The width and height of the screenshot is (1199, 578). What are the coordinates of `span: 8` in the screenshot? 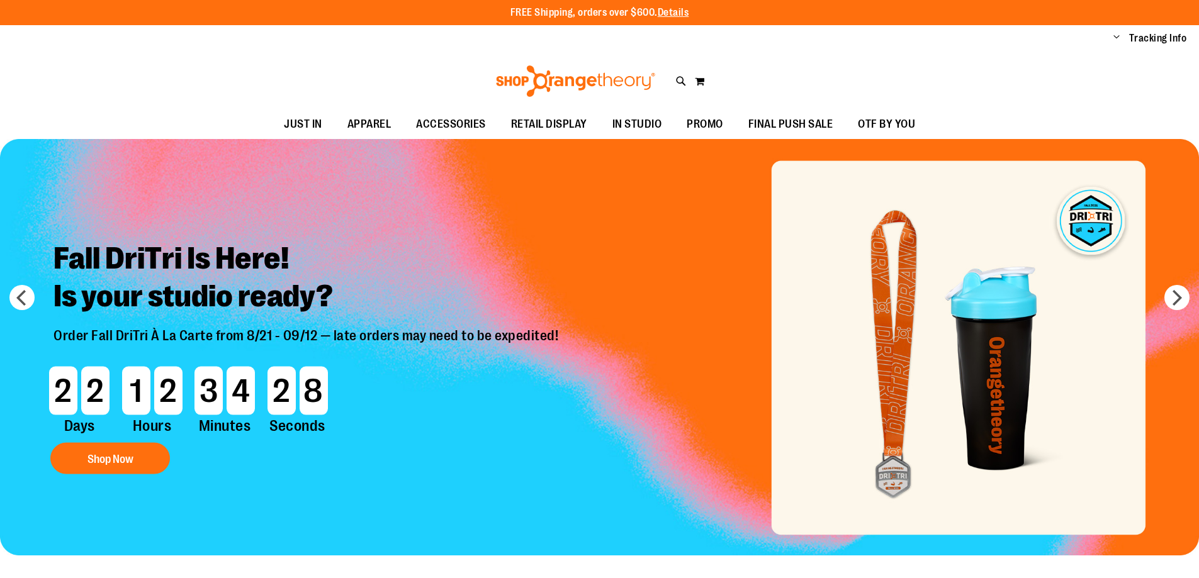 It's located at (313, 390).